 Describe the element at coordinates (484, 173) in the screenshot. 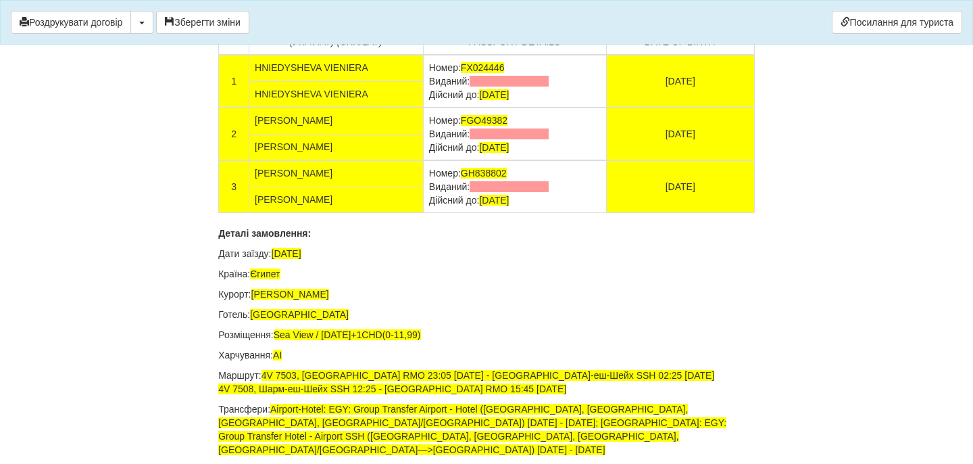

I see `span: GH838802` at that location.